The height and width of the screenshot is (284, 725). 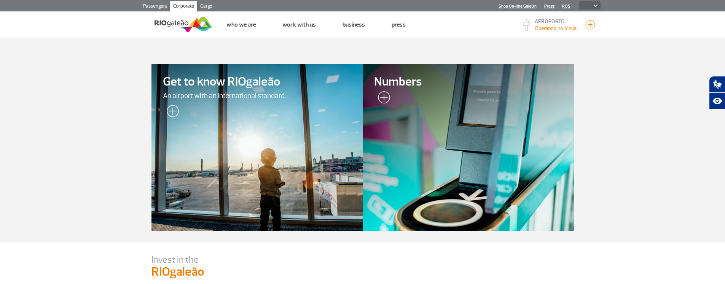 I want to click on a: Work with us, so click(x=299, y=25).